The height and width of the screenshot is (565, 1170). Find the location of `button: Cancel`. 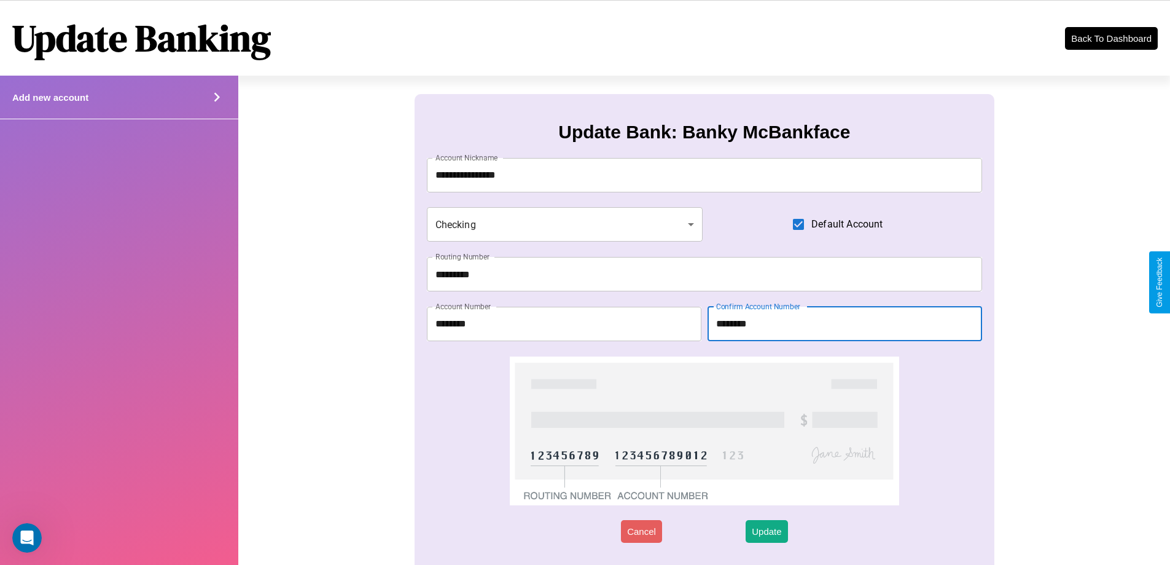

button: Cancel is located at coordinates (641, 531).